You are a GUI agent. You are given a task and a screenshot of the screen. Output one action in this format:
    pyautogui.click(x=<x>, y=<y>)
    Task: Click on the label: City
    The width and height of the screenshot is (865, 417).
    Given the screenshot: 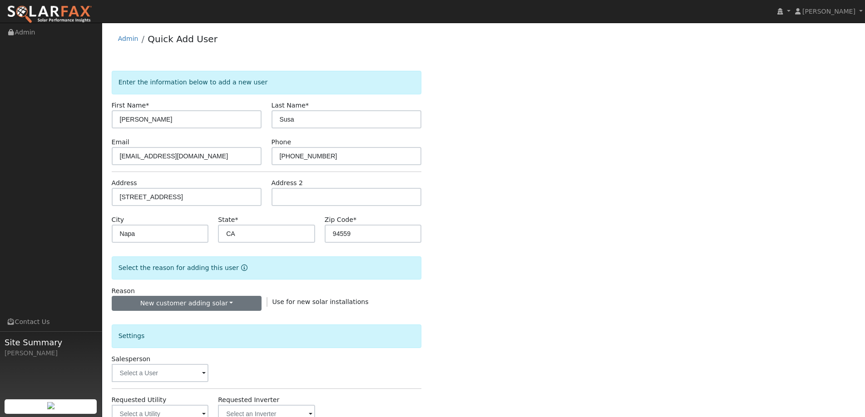 What is the action you would take?
    pyautogui.click(x=118, y=220)
    